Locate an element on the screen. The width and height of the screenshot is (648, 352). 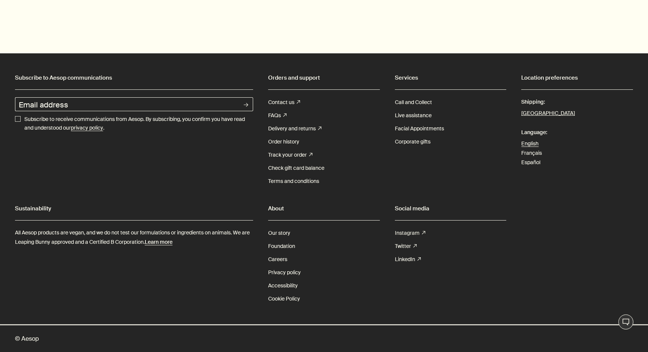
a: Learn more is located at coordinates (159, 242).